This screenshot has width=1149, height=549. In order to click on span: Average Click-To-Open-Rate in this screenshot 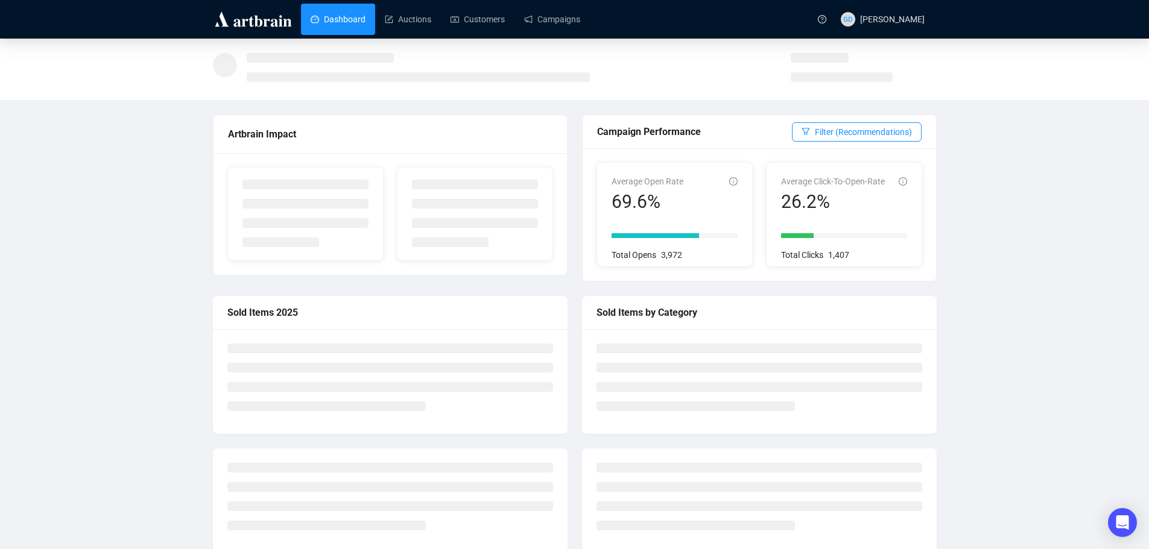, I will do `click(833, 181)`.